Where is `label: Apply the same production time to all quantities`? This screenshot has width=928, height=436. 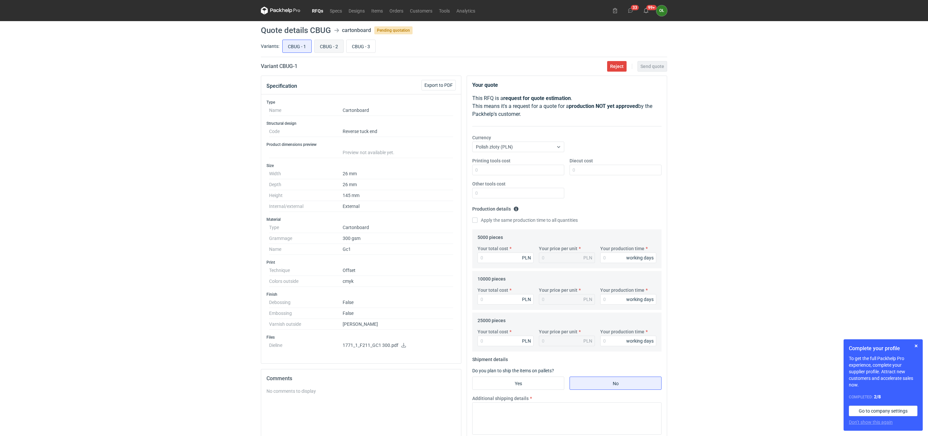 label: Apply the same production time to all quantities is located at coordinates (525, 220).